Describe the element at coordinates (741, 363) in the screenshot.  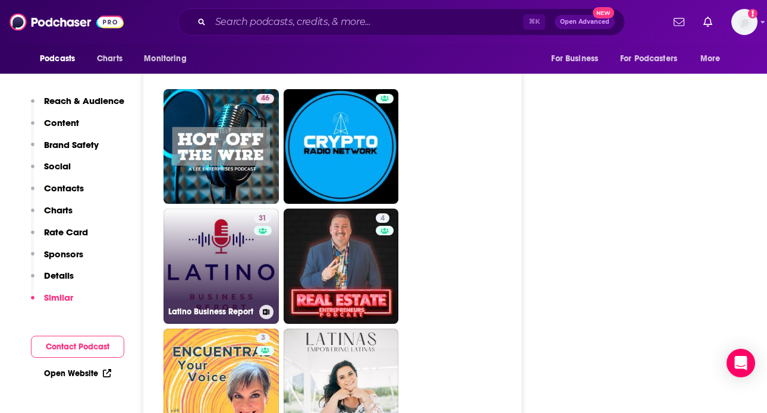
I see `div: Open Intercom Messenger` at that location.